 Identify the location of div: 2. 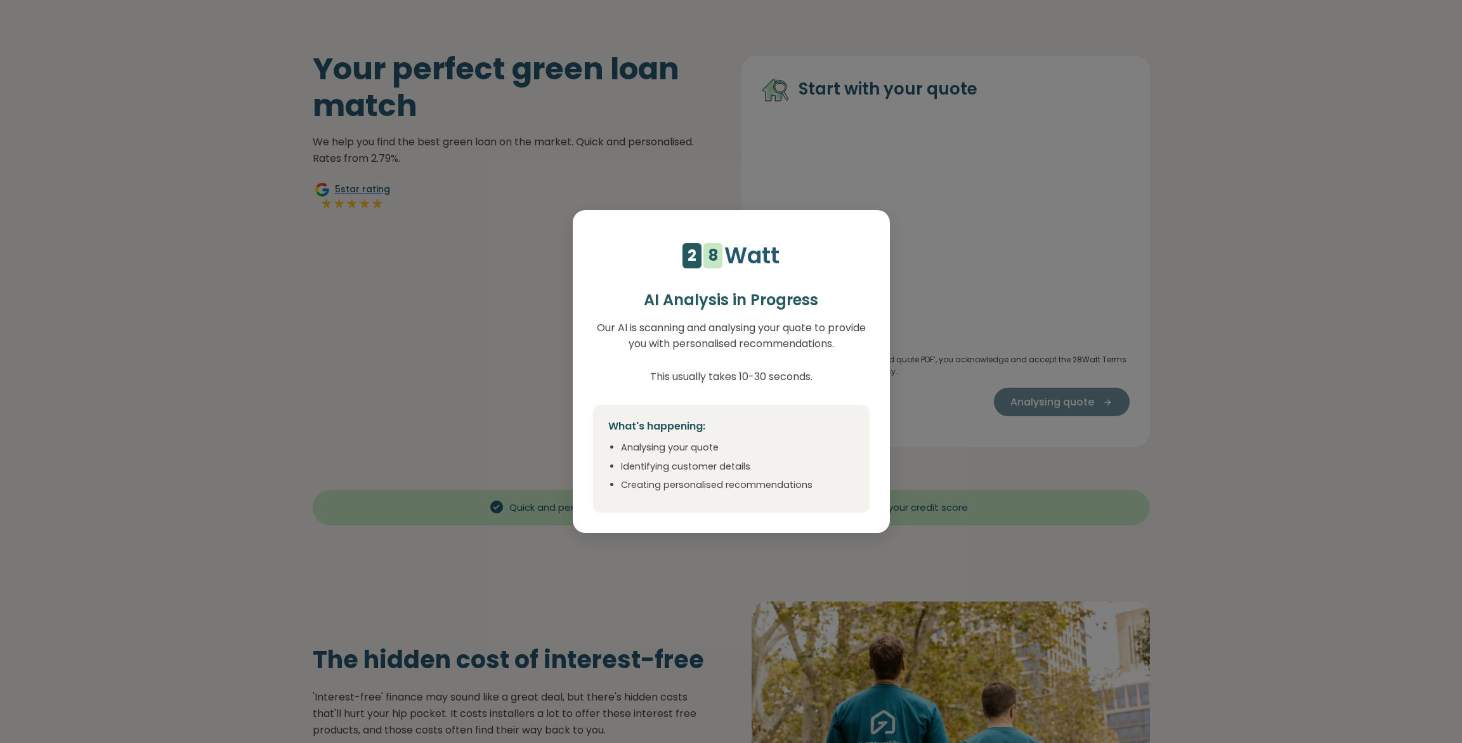
(692, 256).